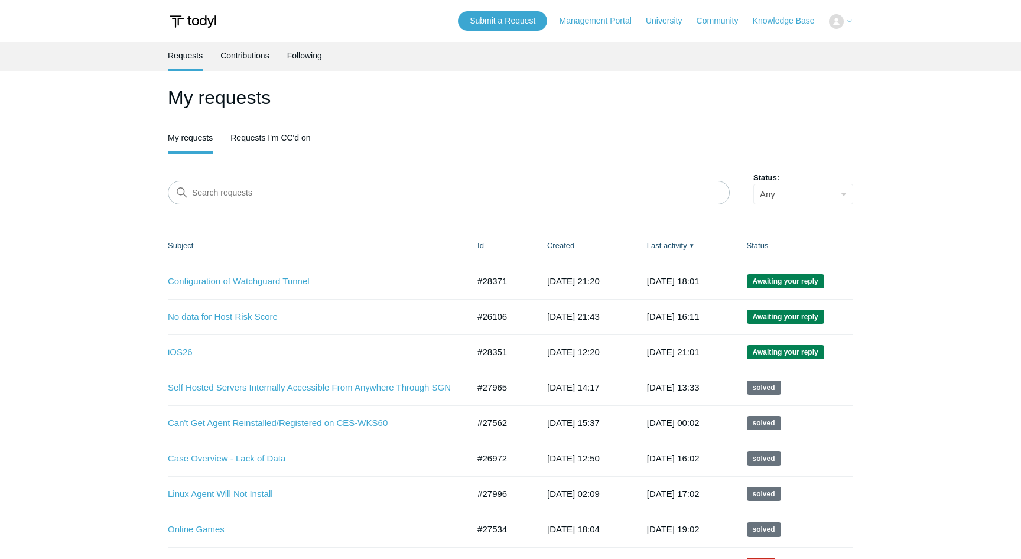 The width and height of the screenshot is (1021, 559). What do you see at coordinates (245, 56) in the screenshot?
I see `a: Contributions` at bounding box center [245, 56].